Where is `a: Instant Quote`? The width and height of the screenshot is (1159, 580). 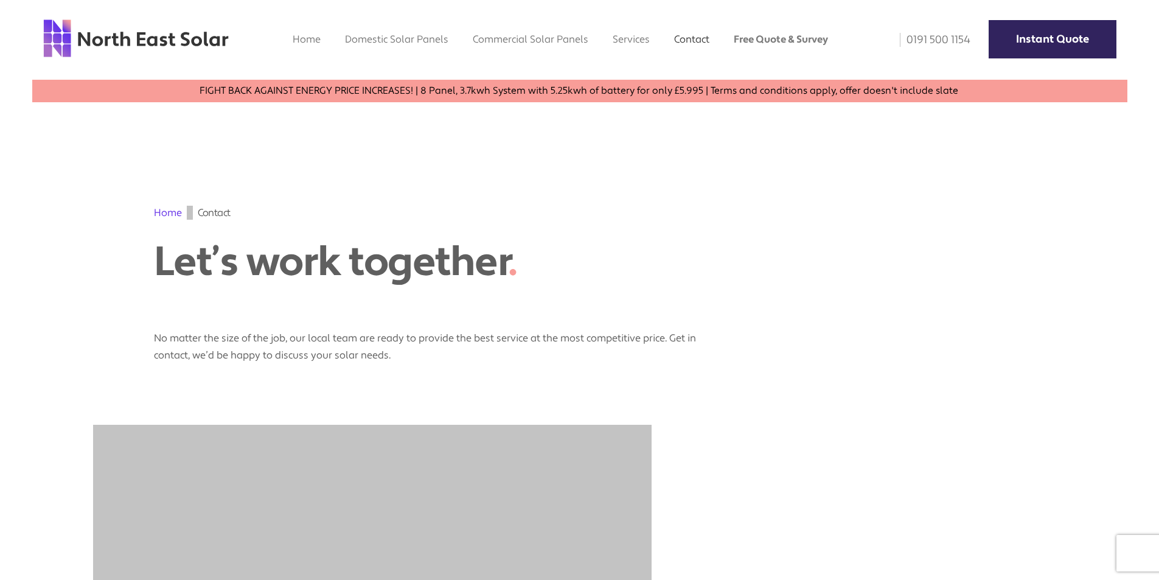 a: Instant Quote is located at coordinates (1053, 39).